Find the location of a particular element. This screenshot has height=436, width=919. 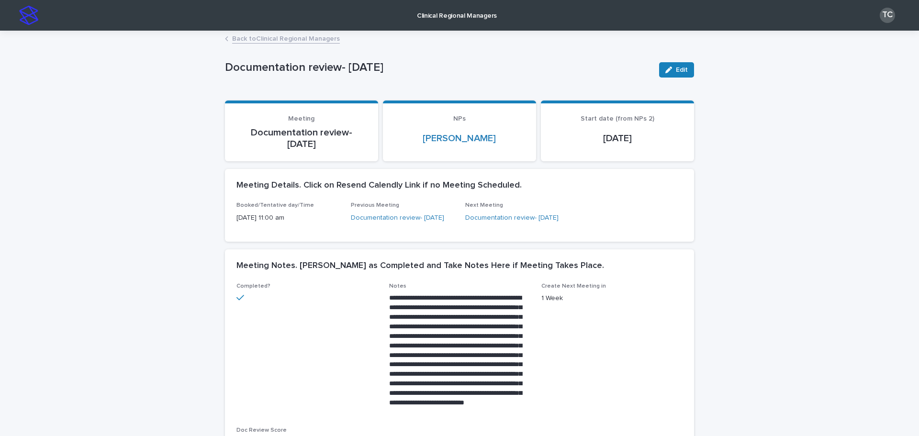

div: TC is located at coordinates (887, 15).